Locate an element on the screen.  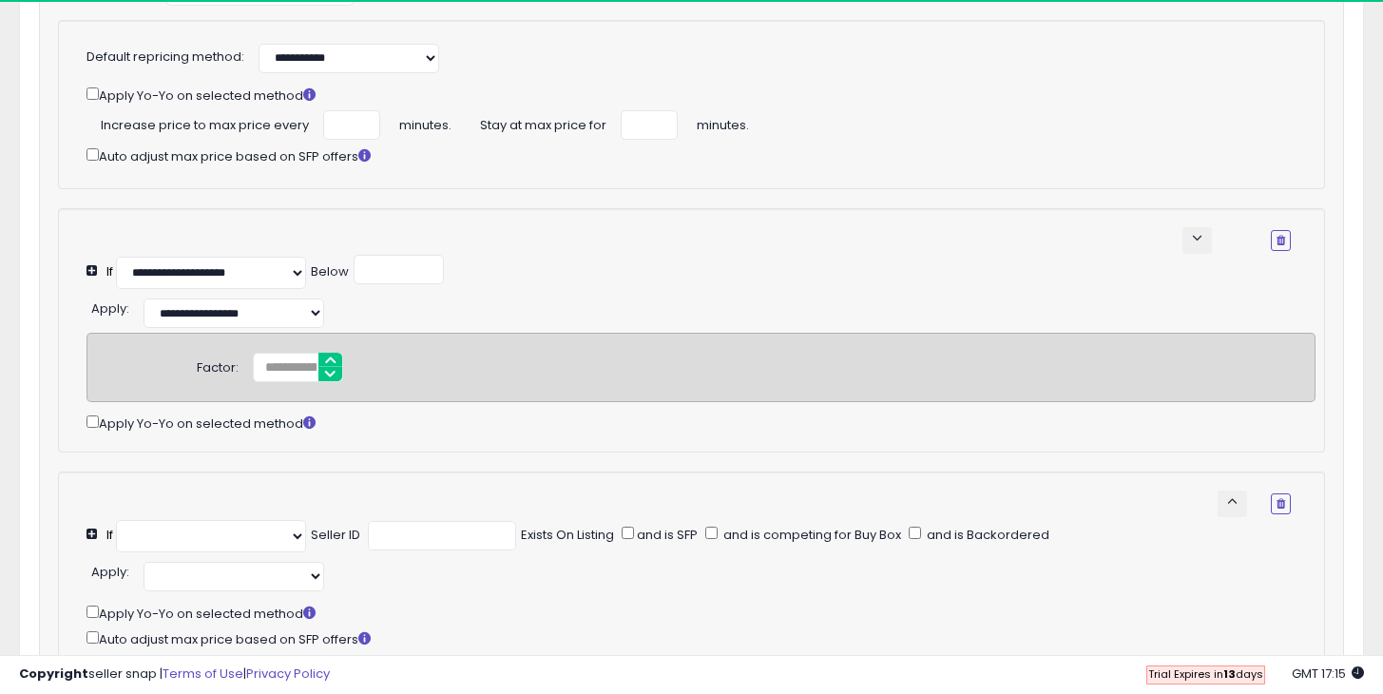
a: Terms of Use is located at coordinates (202, 673).